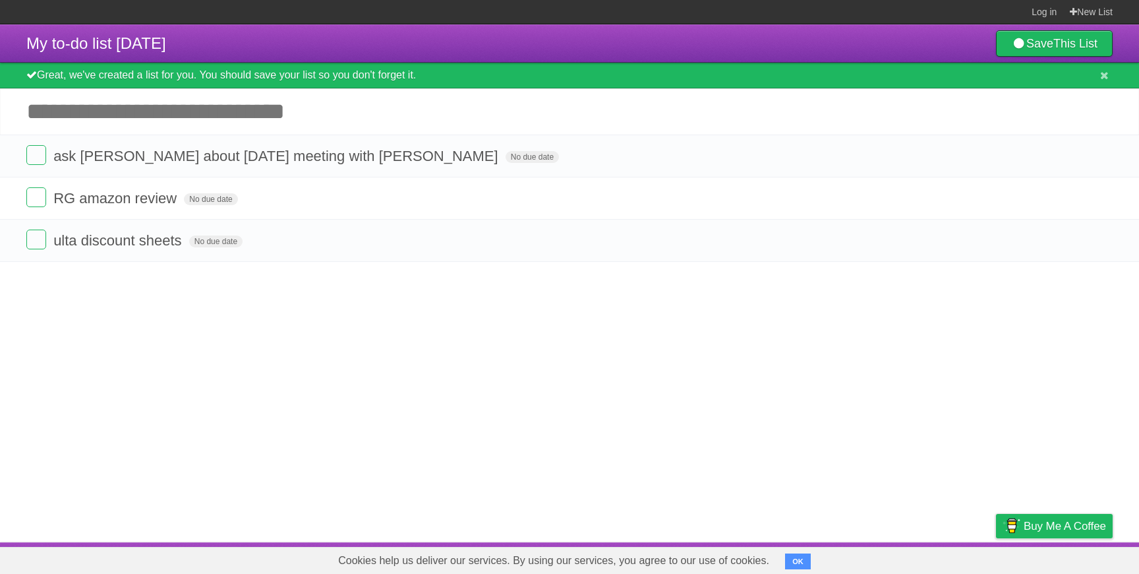  Describe the element at coordinates (554, 560) in the screenshot. I see `span: Cookies help us deliver our services. By using our services, you agree to our use of cookies.` at that location.